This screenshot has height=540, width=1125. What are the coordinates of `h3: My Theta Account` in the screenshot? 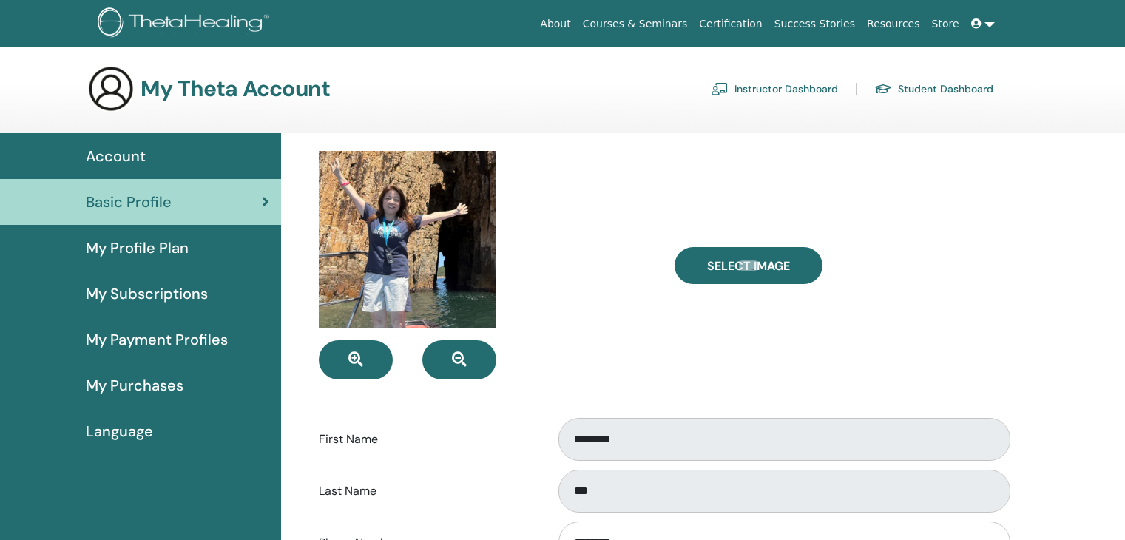 It's located at (235, 89).